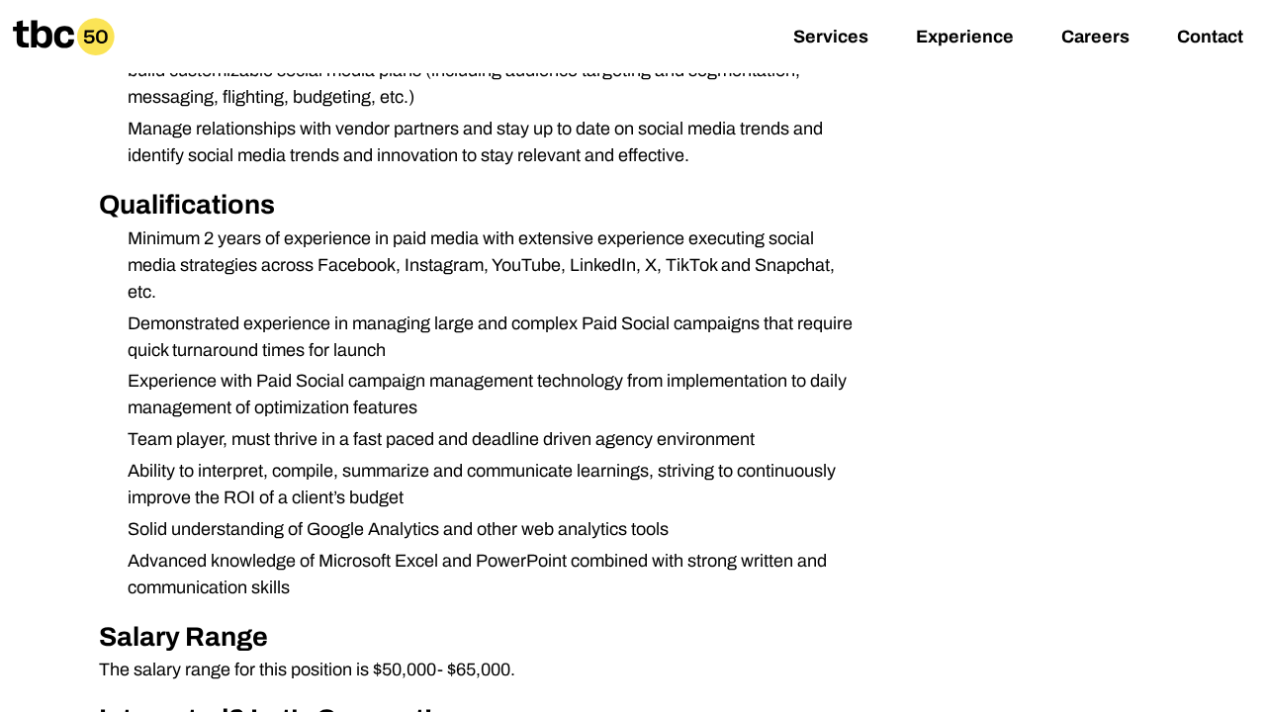 This screenshot has height=712, width=1266. Describe the element at coordinates (479, 670) in the screenshot. I see `p: The salary range for this position is $50,000- $65,000.` at that location.